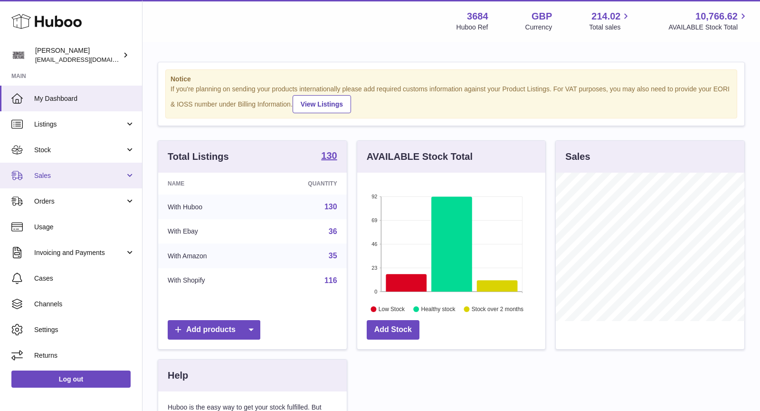 This screenshot has width=760, height=411. I want to click on td: With Amazon, so click(210, 256).